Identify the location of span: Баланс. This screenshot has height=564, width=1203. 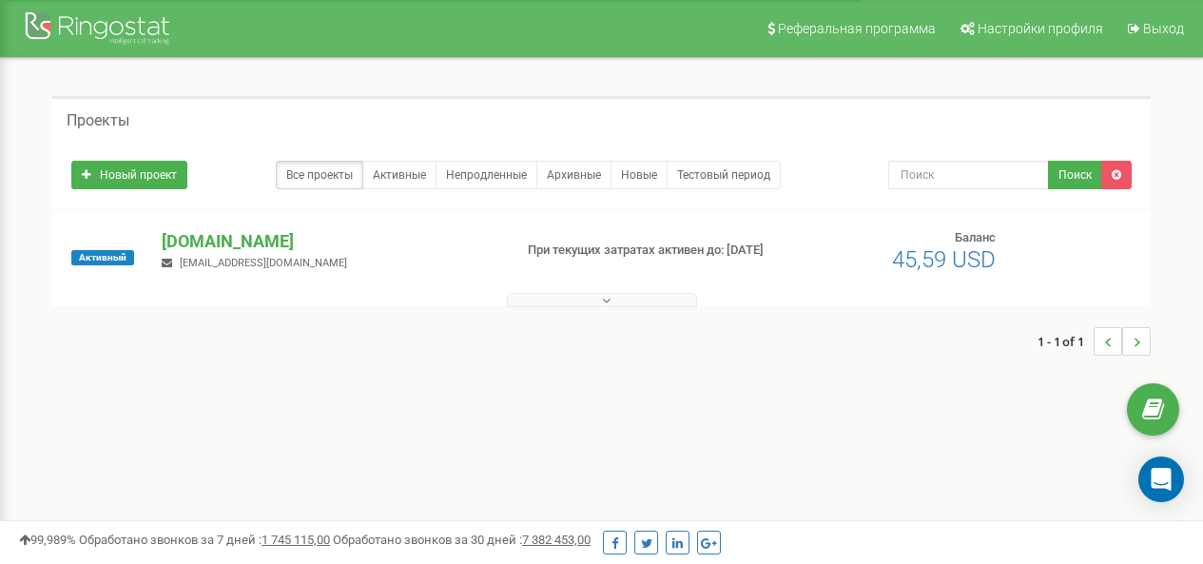
(975, 237).